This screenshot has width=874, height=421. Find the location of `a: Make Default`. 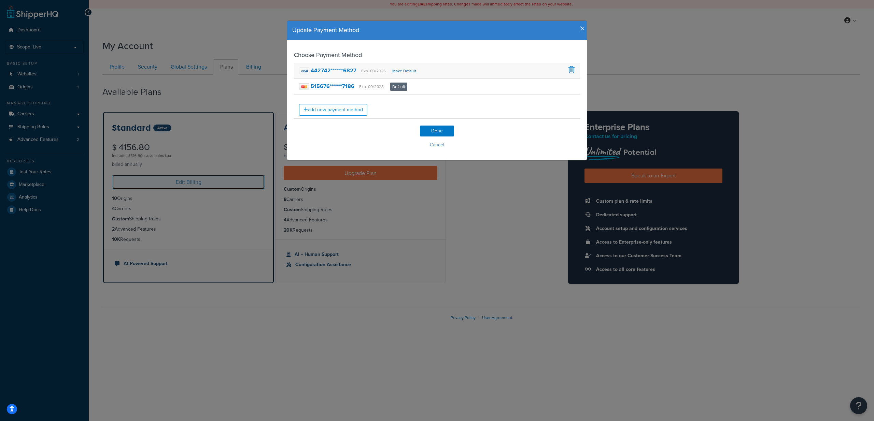

a: Make Default is located at coordinates (404, 71).